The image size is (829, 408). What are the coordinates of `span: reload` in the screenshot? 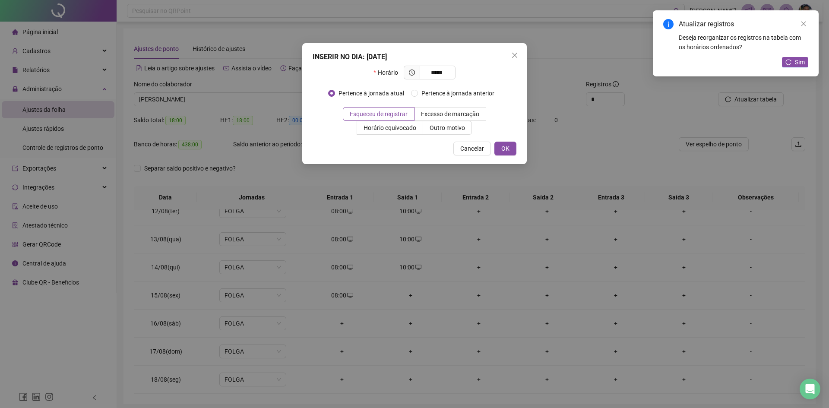 It's located at (788, 62).